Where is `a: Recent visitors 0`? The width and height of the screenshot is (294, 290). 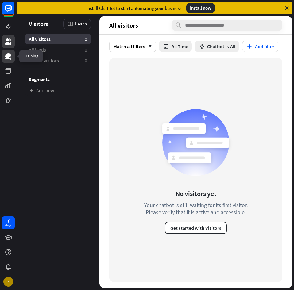
a: Recent visitors 0 is located at coordinates (58, 60).